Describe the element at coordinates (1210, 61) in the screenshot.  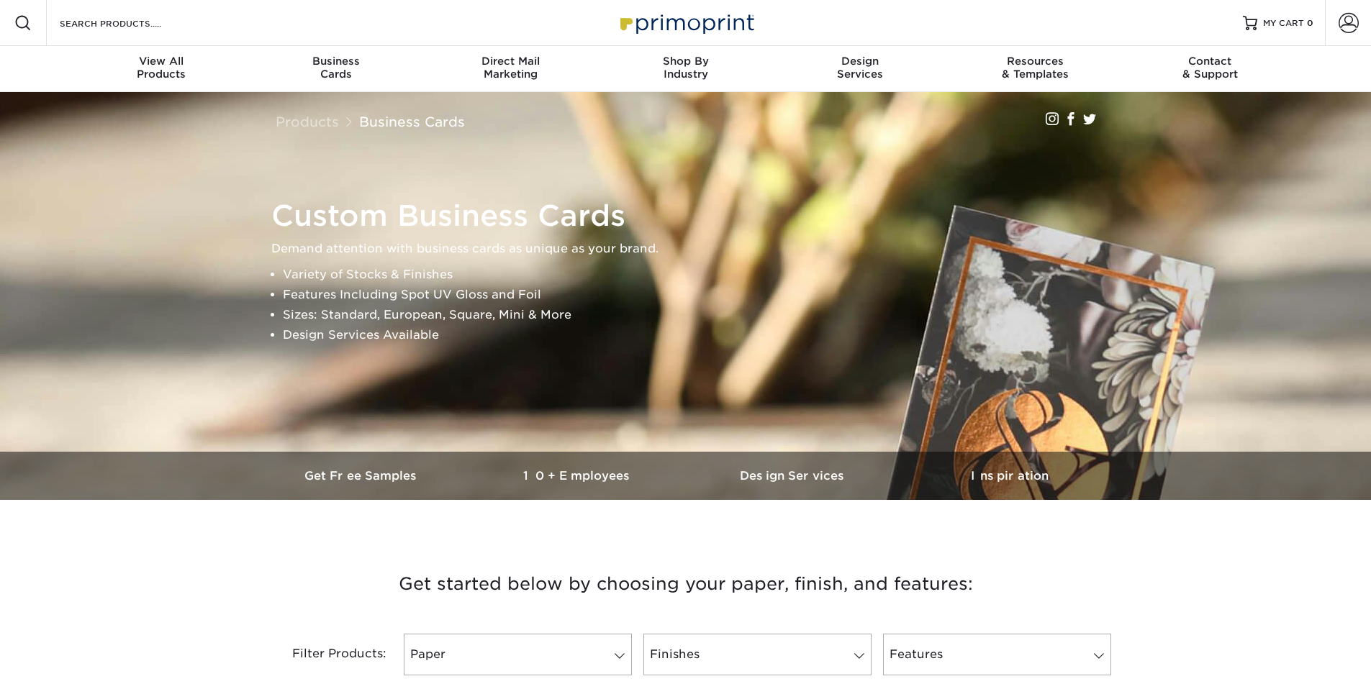
I see `span: Contact` at that location.